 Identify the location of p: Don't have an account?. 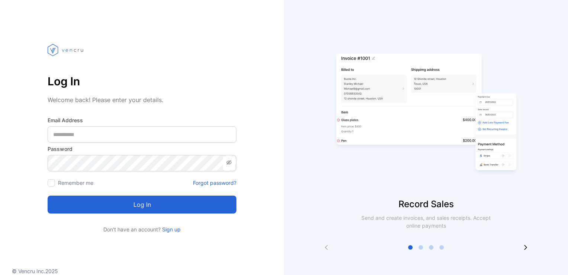
(142, 229).